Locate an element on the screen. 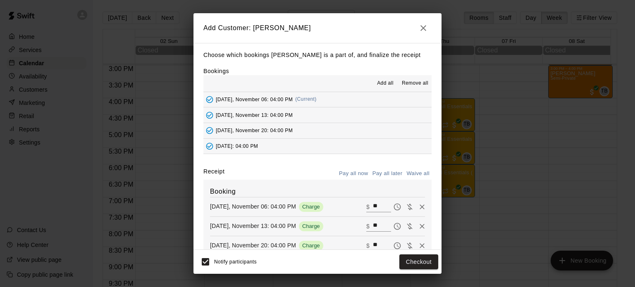 This screenshot has width=635, height=287. button: Pay all now is located at coordinates (353, 174).